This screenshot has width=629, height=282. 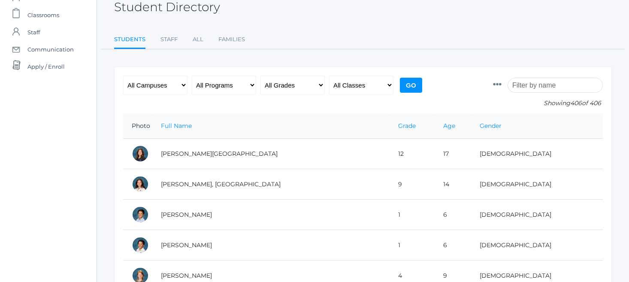 What do you see at coordinates (412, 154) in the screenshot?
I see `td: 12` at bounding box center [412, 154].